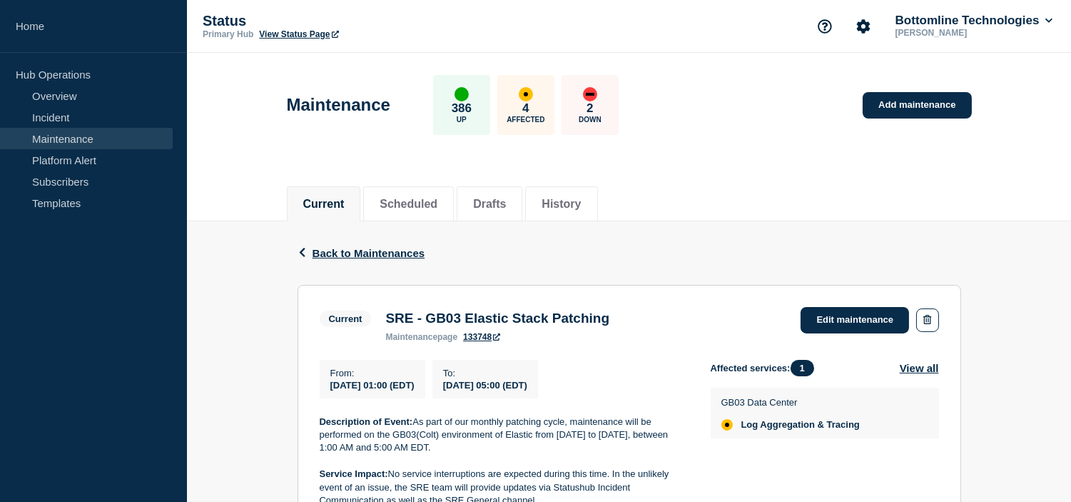 This screenshot has width=1071, height=502. I want to click on a: 133748, so click(482, 337).